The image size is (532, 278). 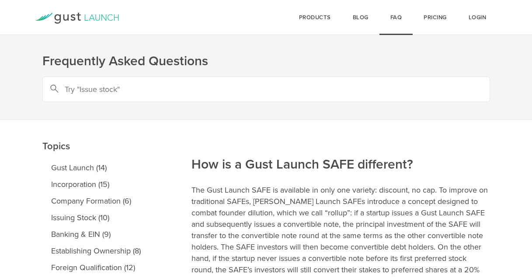 I want to click on a: Company Formation (6), so click(x=106, y=201).